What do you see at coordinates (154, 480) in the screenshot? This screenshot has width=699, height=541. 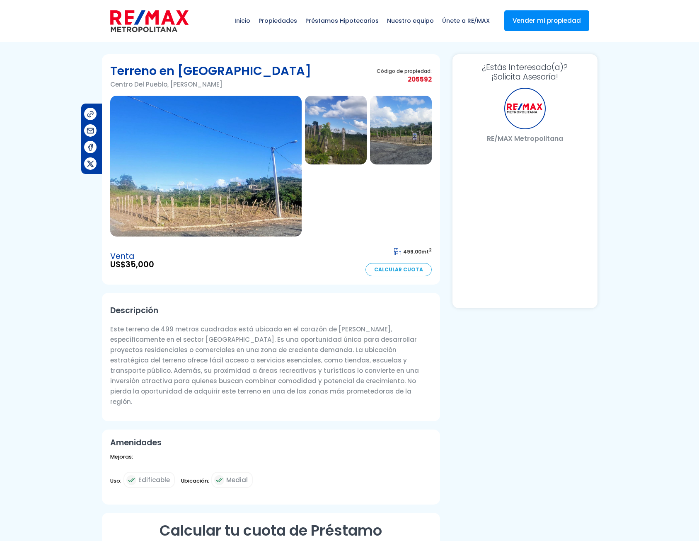 I see `span: Edificable` at bounding box center [154, 480].